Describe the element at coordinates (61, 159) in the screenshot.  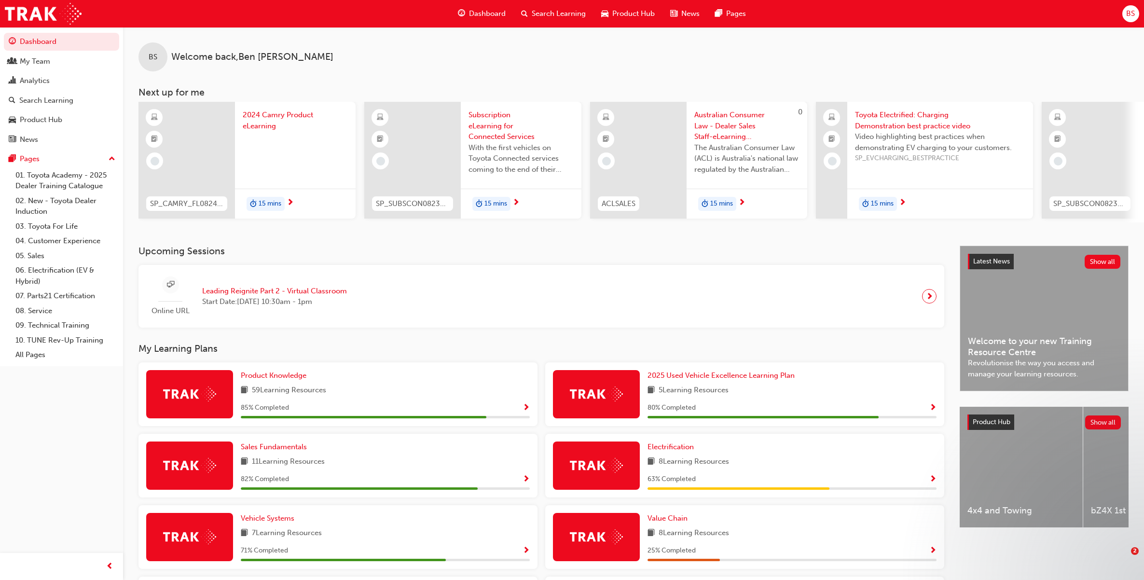
I see `button: Pages` at that location.